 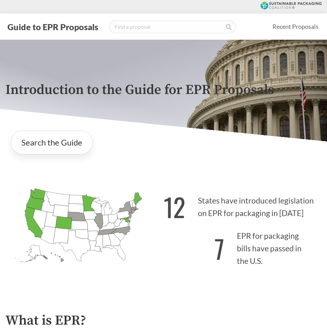 I want to click on a: Search the Guide, so click(x=52, y=142).